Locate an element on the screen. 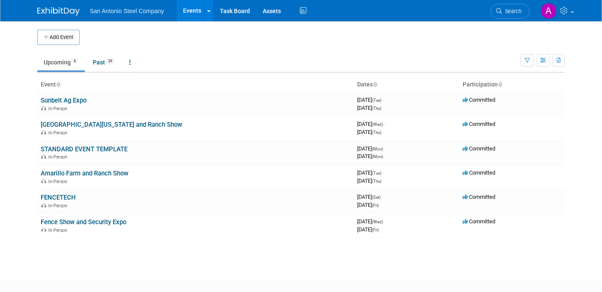 The height and width of the screenshot is (292, 602). th: Participation is located at coordinates (512, 85).